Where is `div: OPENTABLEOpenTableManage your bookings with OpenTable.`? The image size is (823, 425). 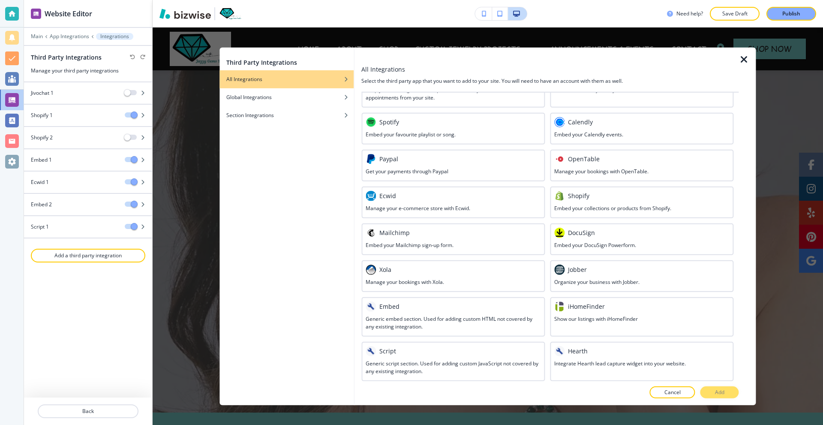 div: OPENTABLEOpenTableManage your bookings with OpenTable. is located at coordinates (642, 165).